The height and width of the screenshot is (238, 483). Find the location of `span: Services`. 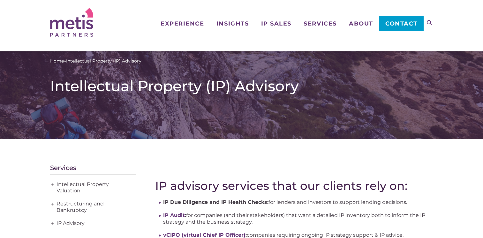

span: Services is located at coordinates (320, 24).